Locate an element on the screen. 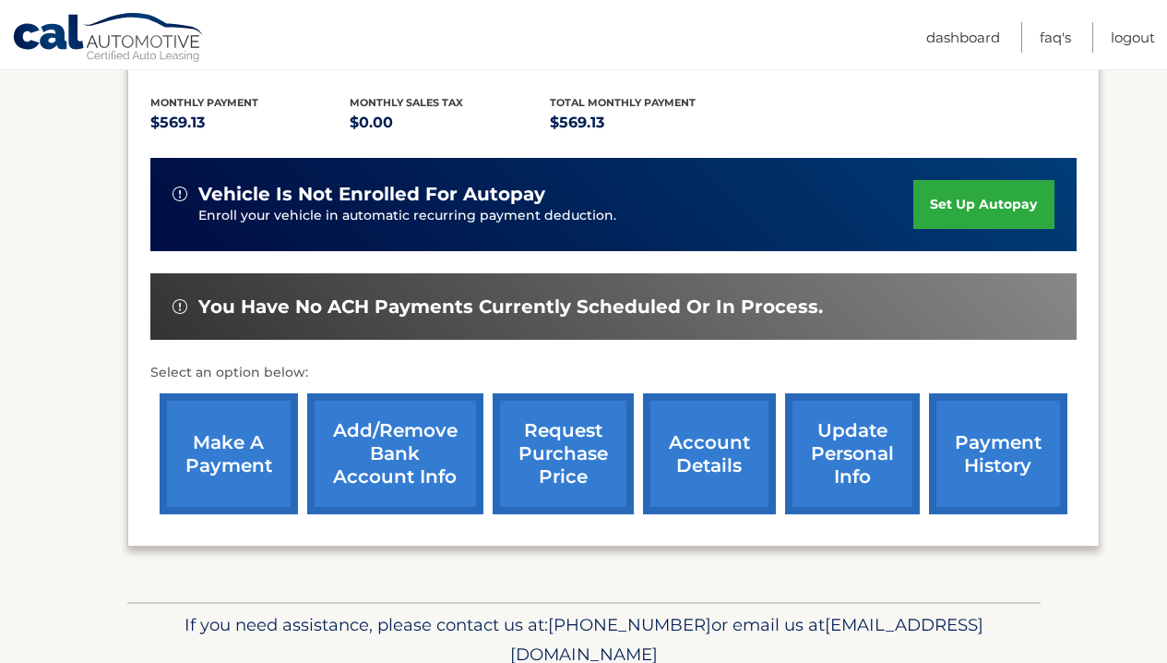 Image resolution: width=1167 pixels, height=663 pixels. span: Monthly Payment is located at coordinates (204, 102).